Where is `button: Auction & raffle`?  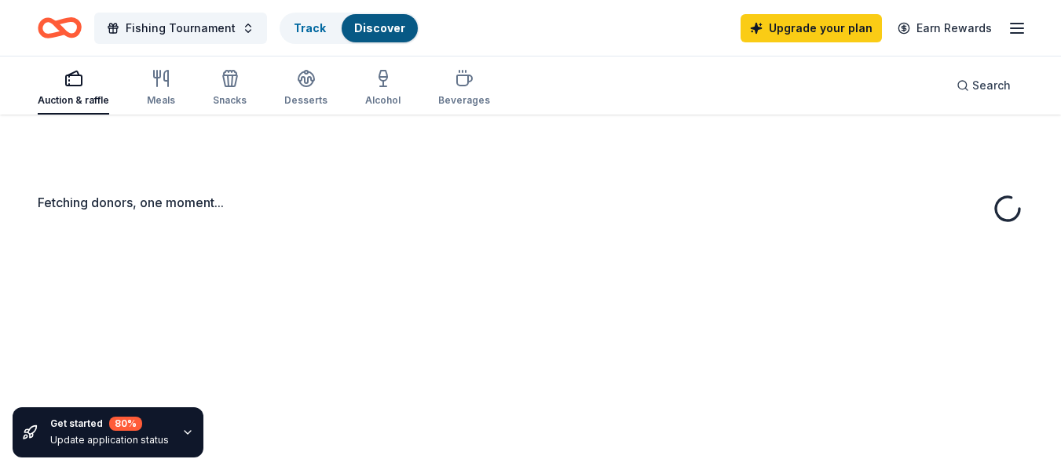
button: Auction & raffle is located at coordinates (73, 89).